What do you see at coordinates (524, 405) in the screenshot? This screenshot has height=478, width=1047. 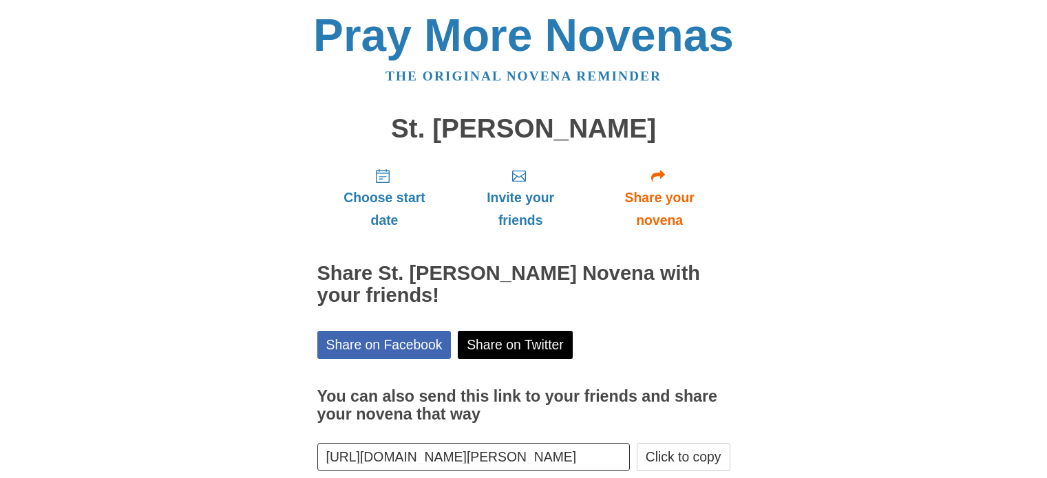 I see `h3: You can also send this link to your friends and share your novena that way` at bounding box center [524, 405].